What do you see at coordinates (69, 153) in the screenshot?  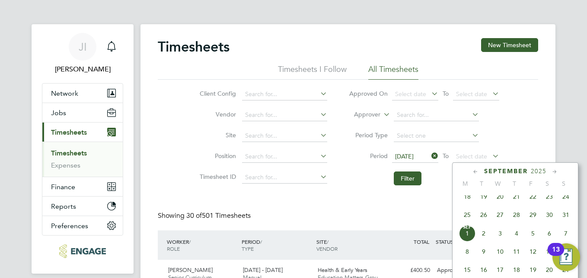 I see `a: Timesheets` at bounding box center [69, 153].